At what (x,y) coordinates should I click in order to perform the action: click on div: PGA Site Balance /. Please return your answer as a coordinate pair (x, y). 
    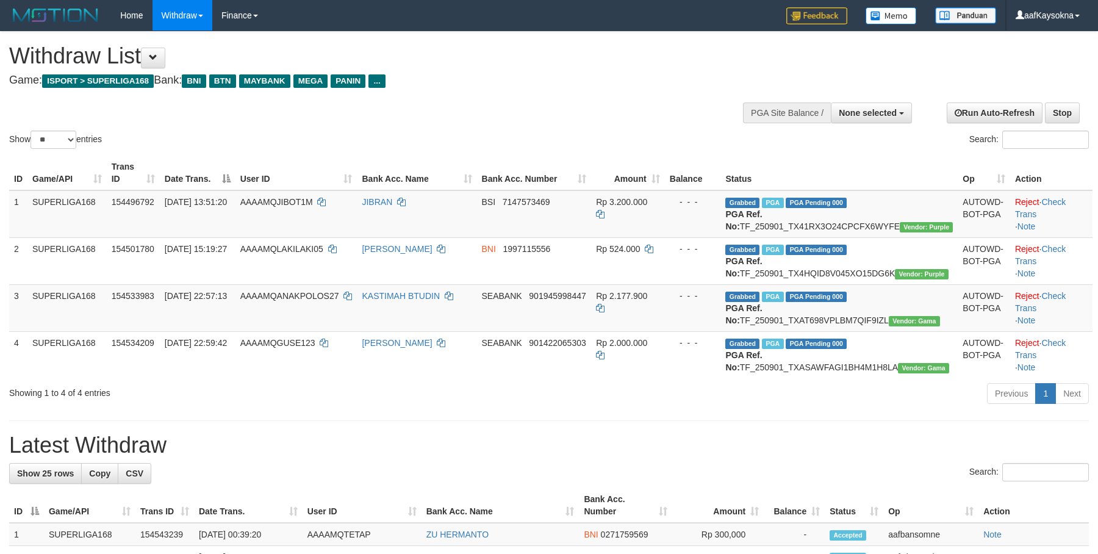
    Looking at the image, I should click on (787, 113).